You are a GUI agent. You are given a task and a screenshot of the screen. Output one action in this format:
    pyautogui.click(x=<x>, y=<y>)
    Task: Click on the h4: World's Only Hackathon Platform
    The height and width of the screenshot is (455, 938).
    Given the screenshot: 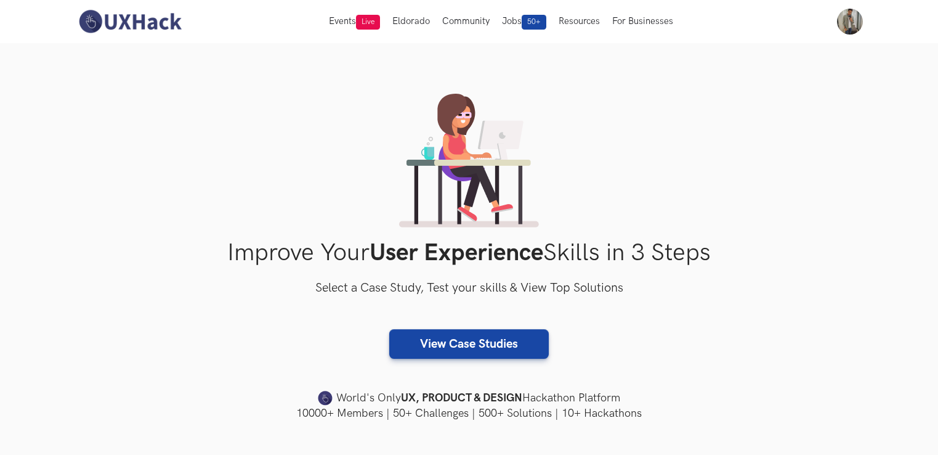 What is the action you would take?
    pyautogui.click(x=469, y=398)
    